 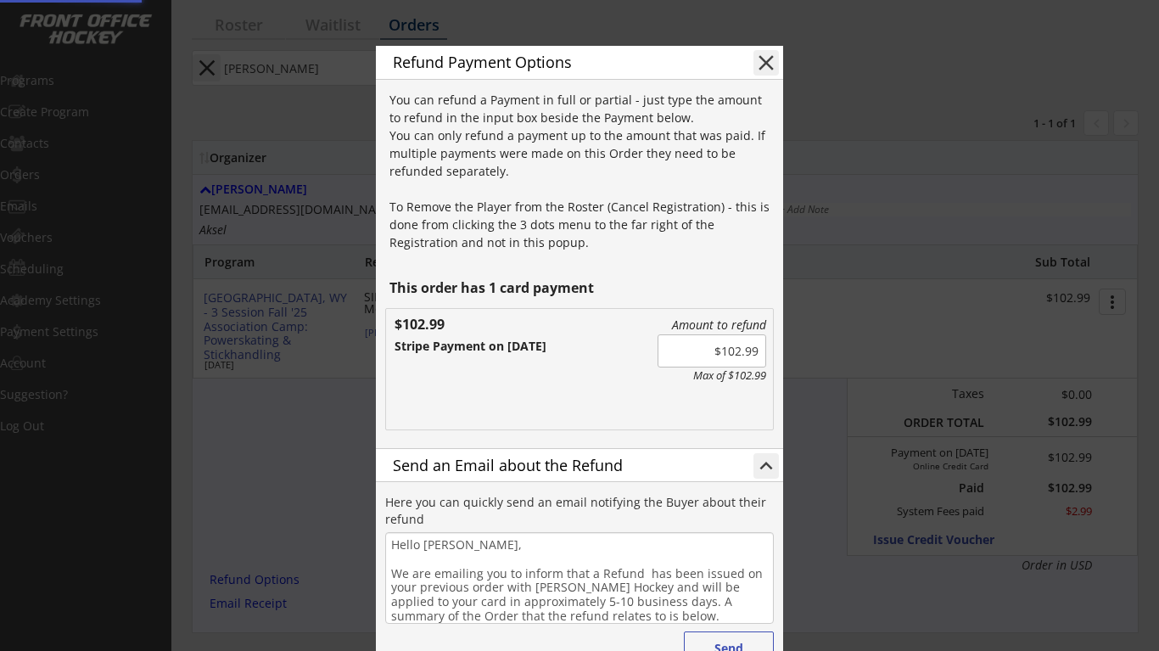 I want to click on input: Amount to refund, so click(x=712, y=350).